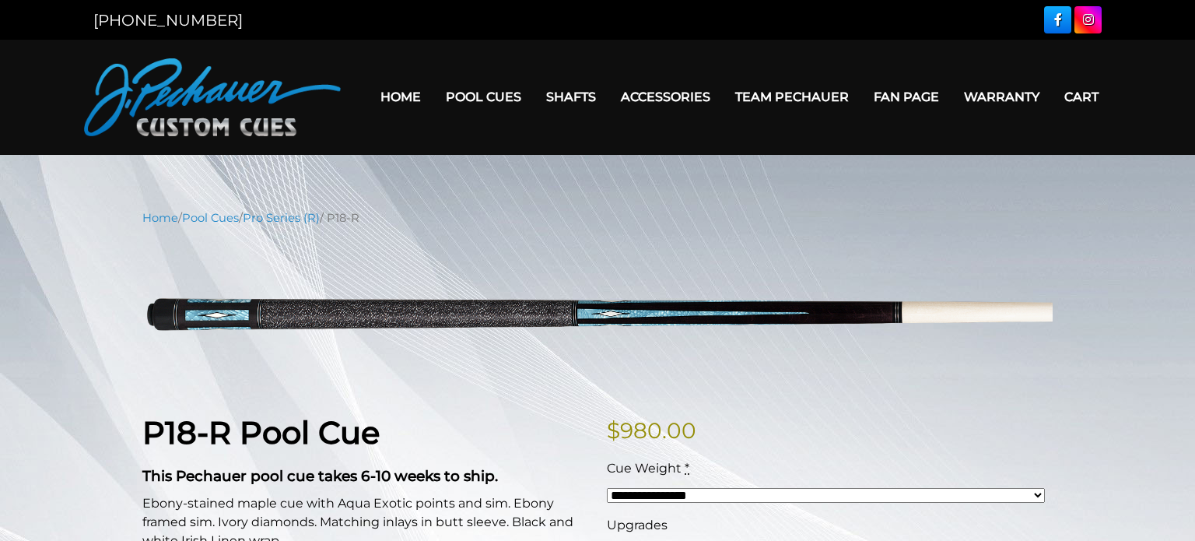  What do you see at coordinates (281, 218) in the screenshot?
I see `a: Pro Series (R)` at bounding box center [281, 218].